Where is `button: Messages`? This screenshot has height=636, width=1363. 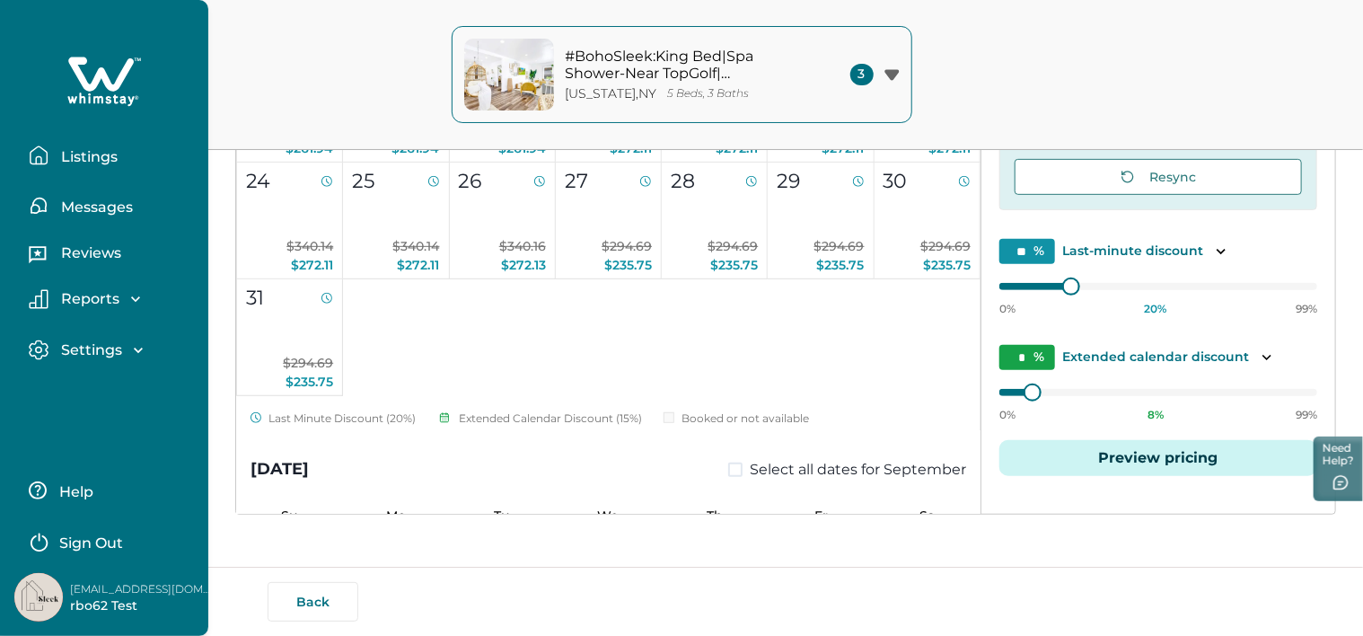
button: Messages is located at coordinates (111, 206).